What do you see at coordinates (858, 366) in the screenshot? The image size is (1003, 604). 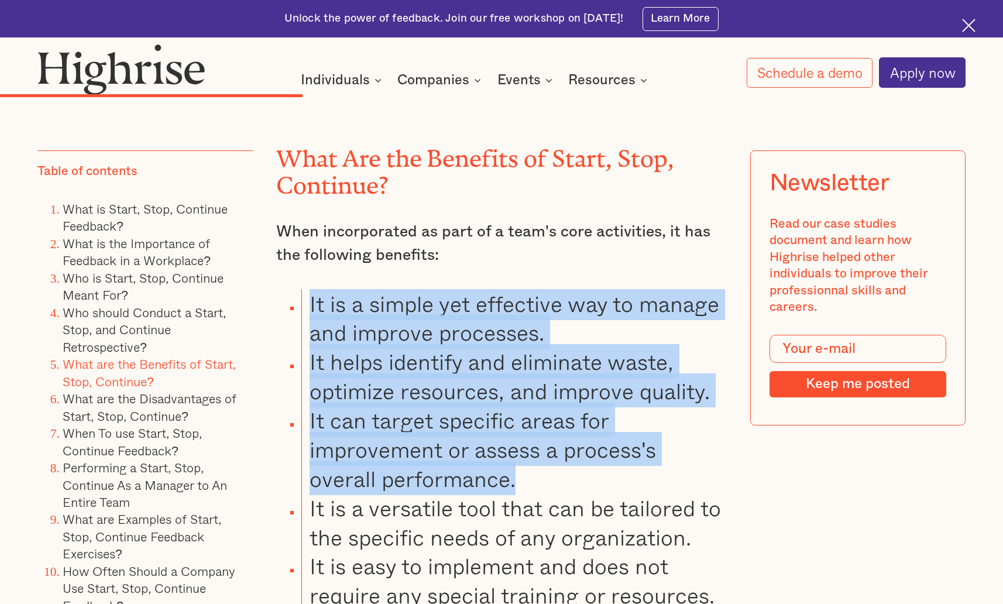 I see `form: Modal Form` at bounding box center [858, 366].